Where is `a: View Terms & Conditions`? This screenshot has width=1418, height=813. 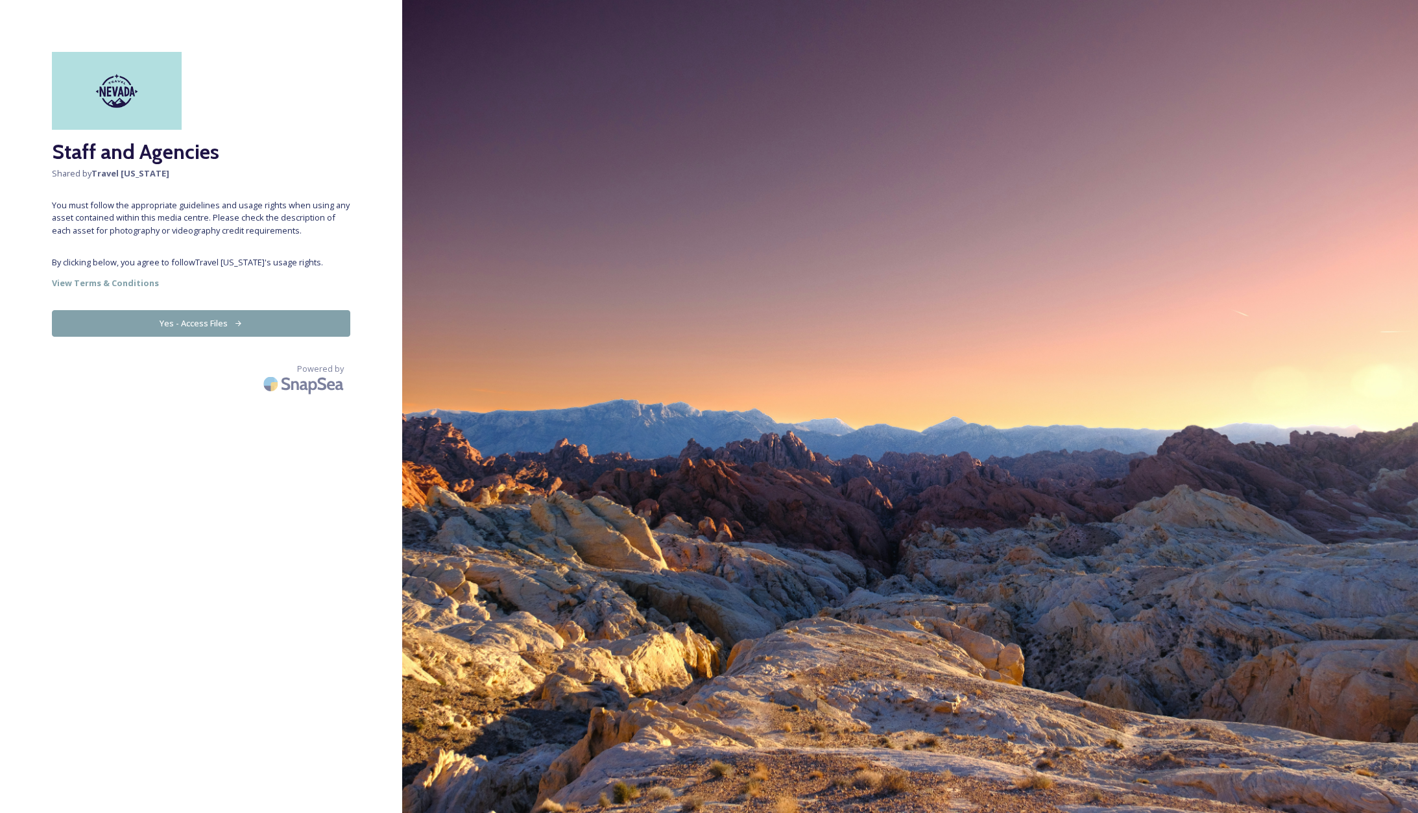 a: View Terms & Conditions is located at coordinates (201, 283).